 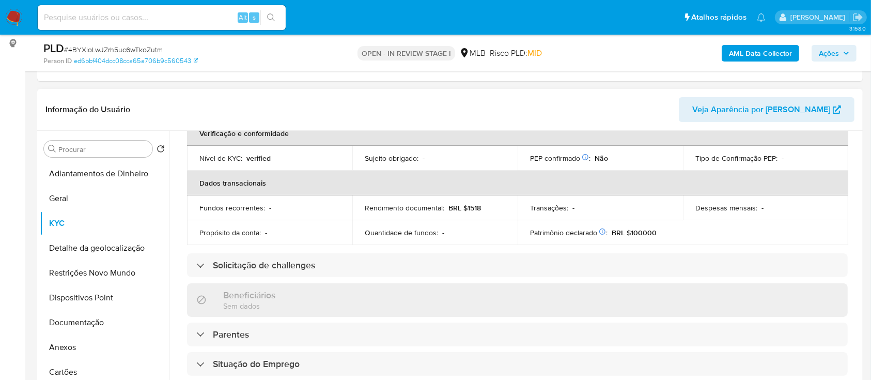 I want to click on button: KYC, so click(x=104, y=223).